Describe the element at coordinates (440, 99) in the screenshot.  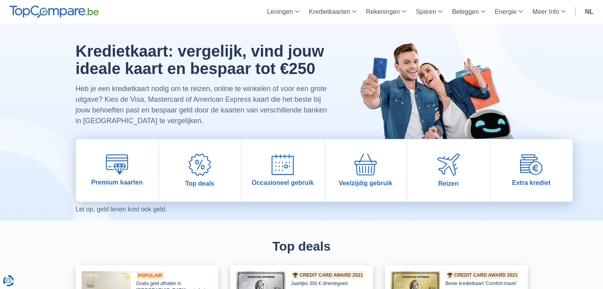
I see `img: image-hero` at that location.